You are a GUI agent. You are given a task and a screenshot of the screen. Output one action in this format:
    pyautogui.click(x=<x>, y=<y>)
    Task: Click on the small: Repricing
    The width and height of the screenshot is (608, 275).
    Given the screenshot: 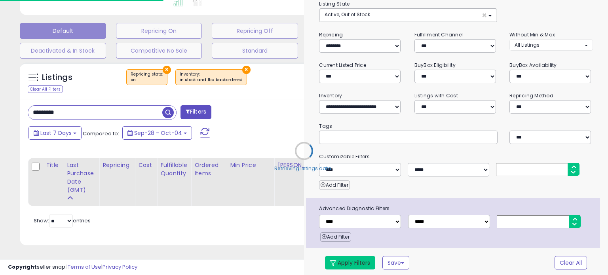 What is the action you would take?
    pyautogui.click(x=331, y=34)
    